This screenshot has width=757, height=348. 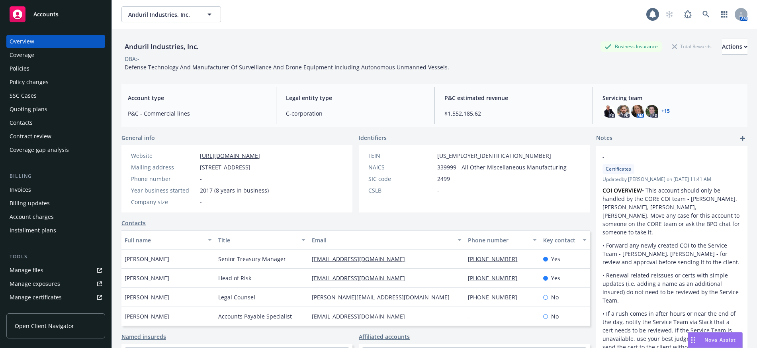 I want to click on span: Head of Risk, so click(x=235, y=278).